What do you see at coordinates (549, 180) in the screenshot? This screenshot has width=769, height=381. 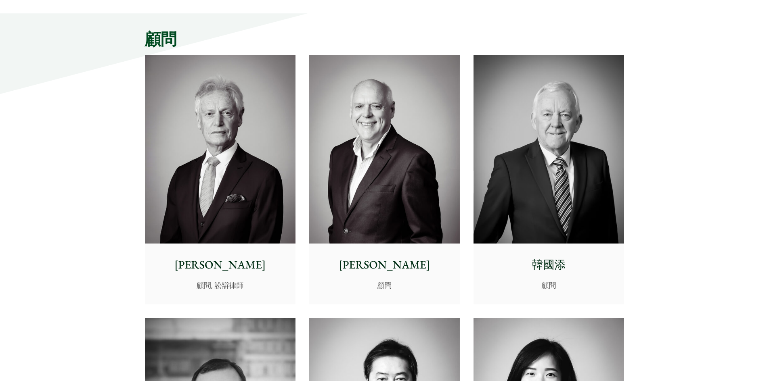 I see `a: 韓國添 顧問` at bounding box center [549, 180].